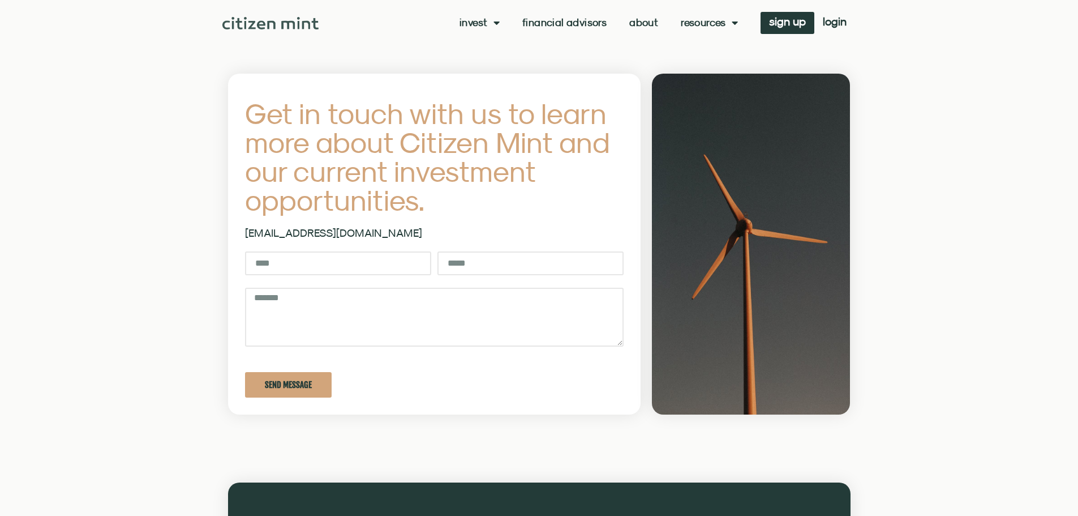  What do you see at coordinates (787, 22) in the screenshot?
I see `span: sign up` at bounding box center [787, 22].